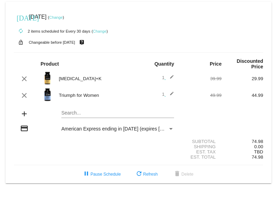  What do you see at coordinates (118, 129) in the screenshot?
I see `mat-select: Payment Method` at bounding box center [118, 129].